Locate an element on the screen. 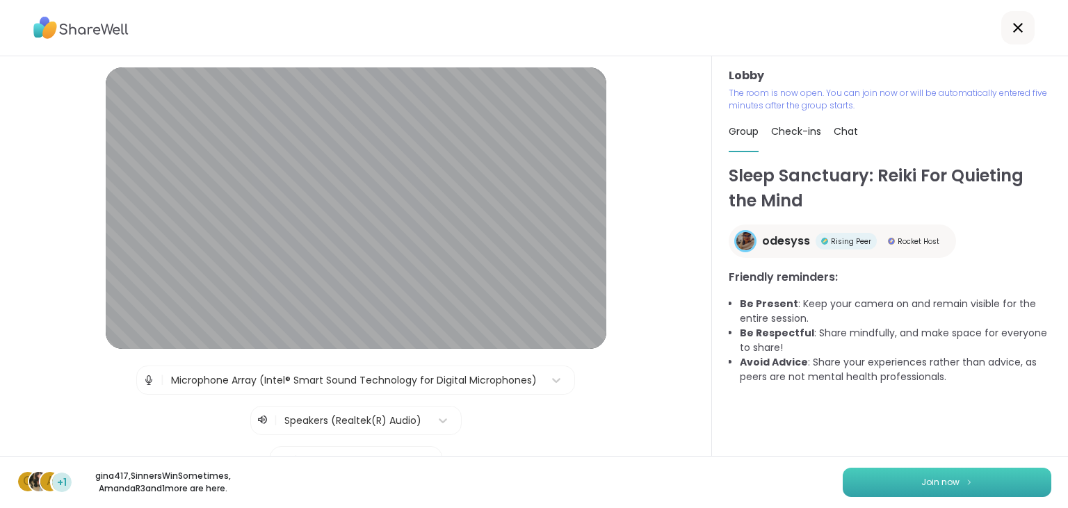  p: gina417 , SinnersWinSometimes , AmandaR3 and 1 more are here. is located at coordinates (163, 483).